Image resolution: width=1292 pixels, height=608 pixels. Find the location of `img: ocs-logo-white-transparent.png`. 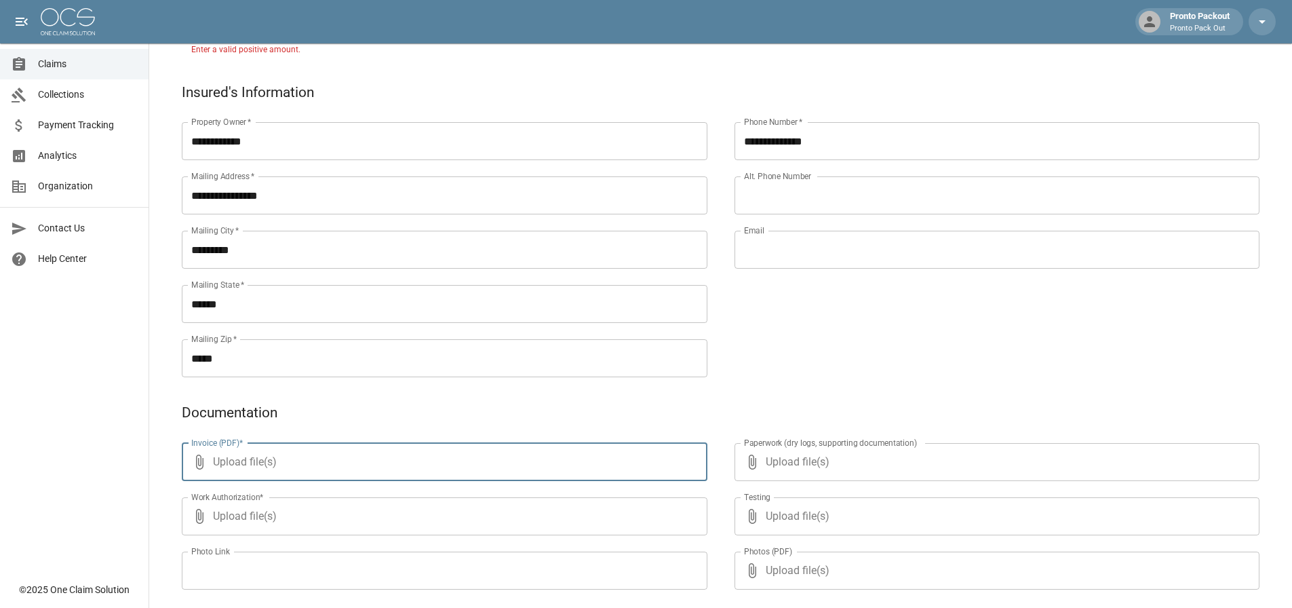

img: ocs-logo-white-transparent.png is located at coordinates (68, 22).